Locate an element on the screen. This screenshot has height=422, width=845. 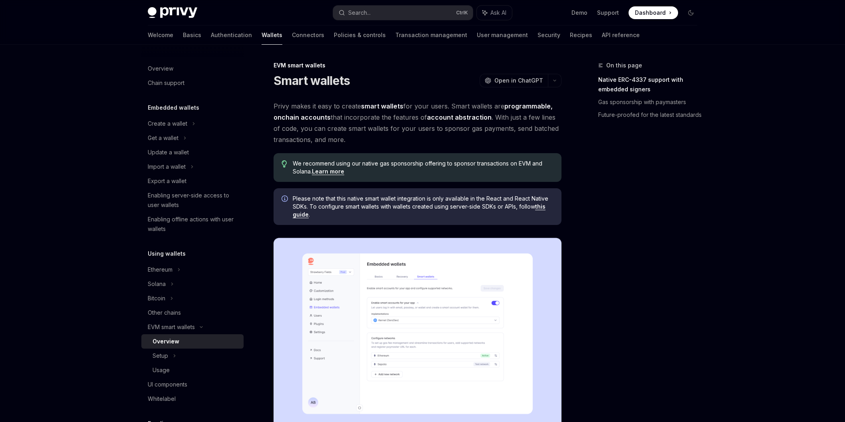
div: Bitcoin is located at coordinates (157, 299).